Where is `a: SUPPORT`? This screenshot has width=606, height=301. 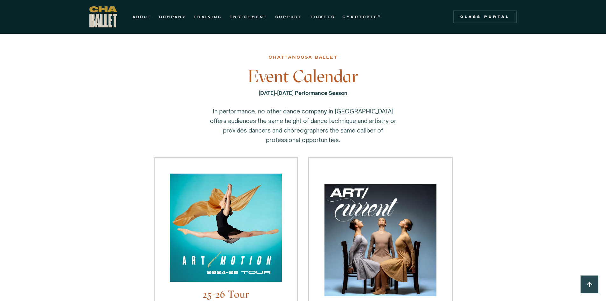 a: SUPPORT is located at coordinates (289, 17).